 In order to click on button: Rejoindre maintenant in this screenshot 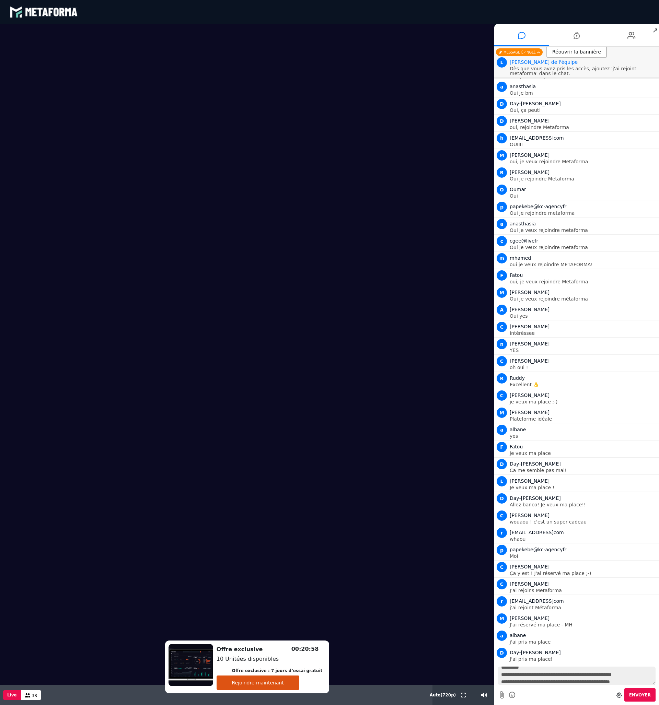, I will do `click(258, 683)`.